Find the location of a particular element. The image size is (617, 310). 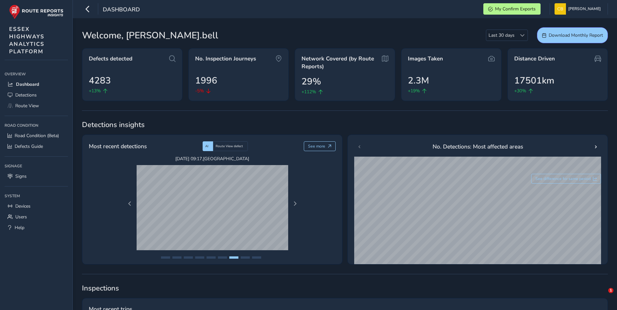

span: Defects detected is located at coordinates (111, 59).